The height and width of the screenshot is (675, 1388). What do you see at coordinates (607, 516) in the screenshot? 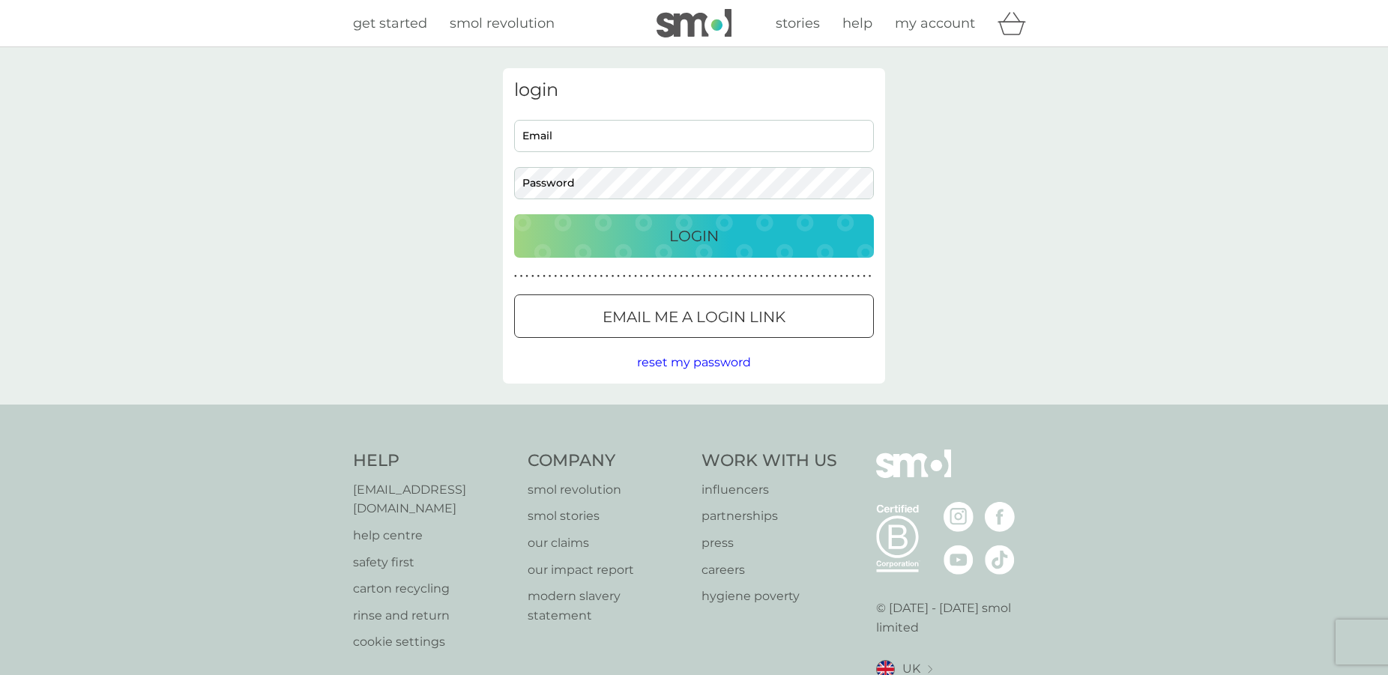
I see `p: smol stories` at bounding box center [607, 516].